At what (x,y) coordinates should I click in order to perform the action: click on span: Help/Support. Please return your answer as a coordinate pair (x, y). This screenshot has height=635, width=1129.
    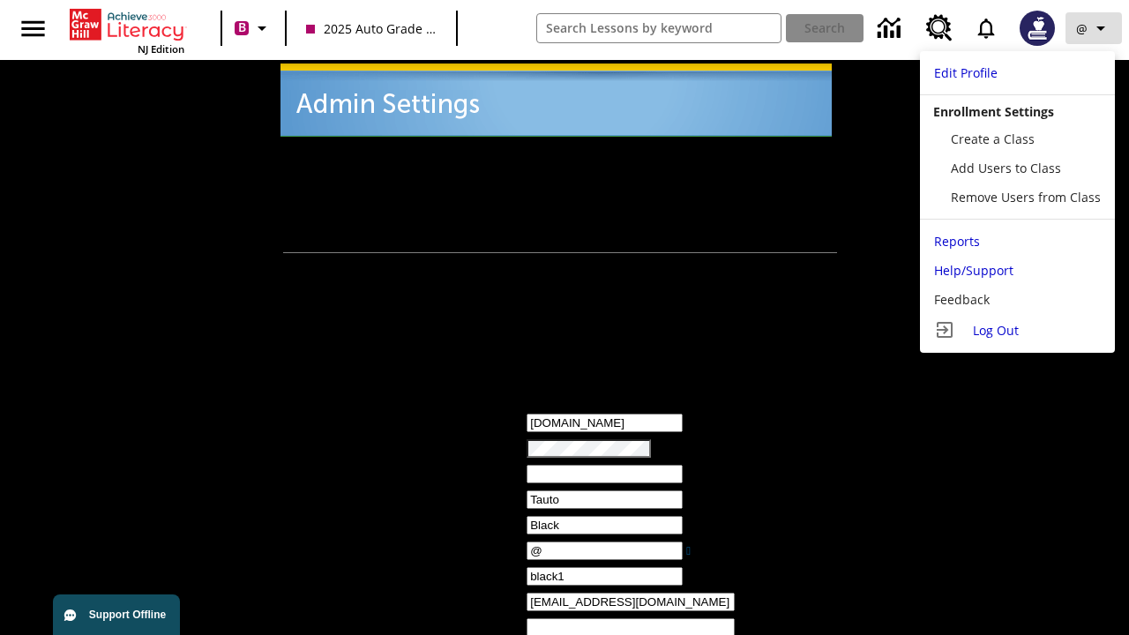
    Looking at the image, I should click on (974, 270).